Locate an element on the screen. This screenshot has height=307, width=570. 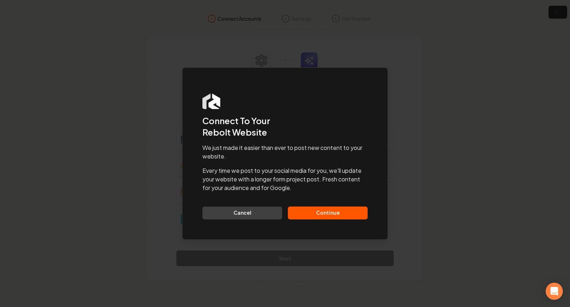
p: We just made it easier than ever to post new content to your website. is located at coordinates (285, 152).